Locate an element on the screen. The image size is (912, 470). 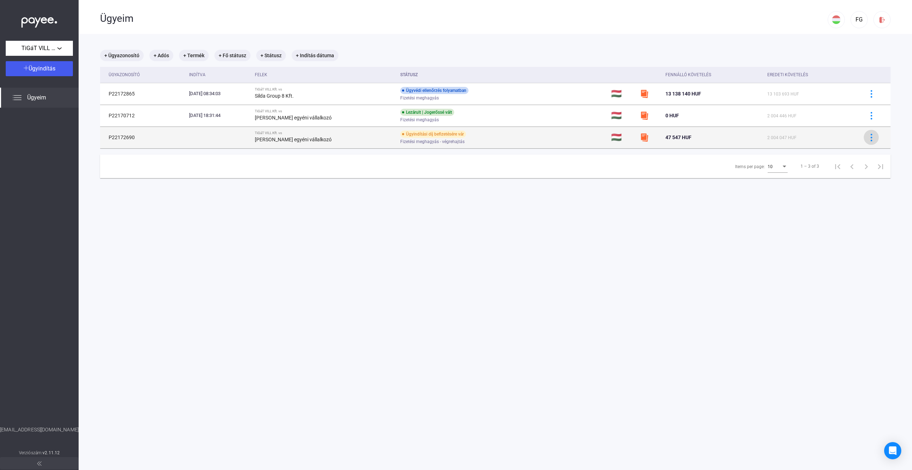
div: Items per page: is located at coordinates (750, 167).